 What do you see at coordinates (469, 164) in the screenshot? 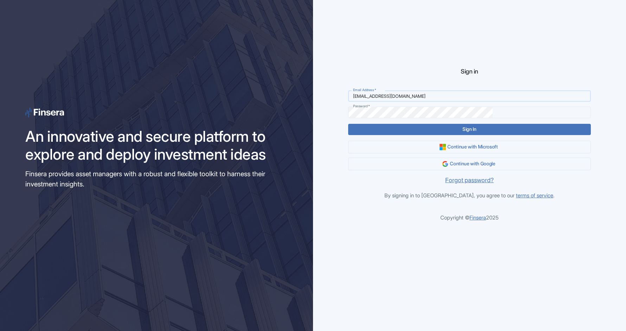
I see `button: Continue with Google` at bounding box center [469, 164].